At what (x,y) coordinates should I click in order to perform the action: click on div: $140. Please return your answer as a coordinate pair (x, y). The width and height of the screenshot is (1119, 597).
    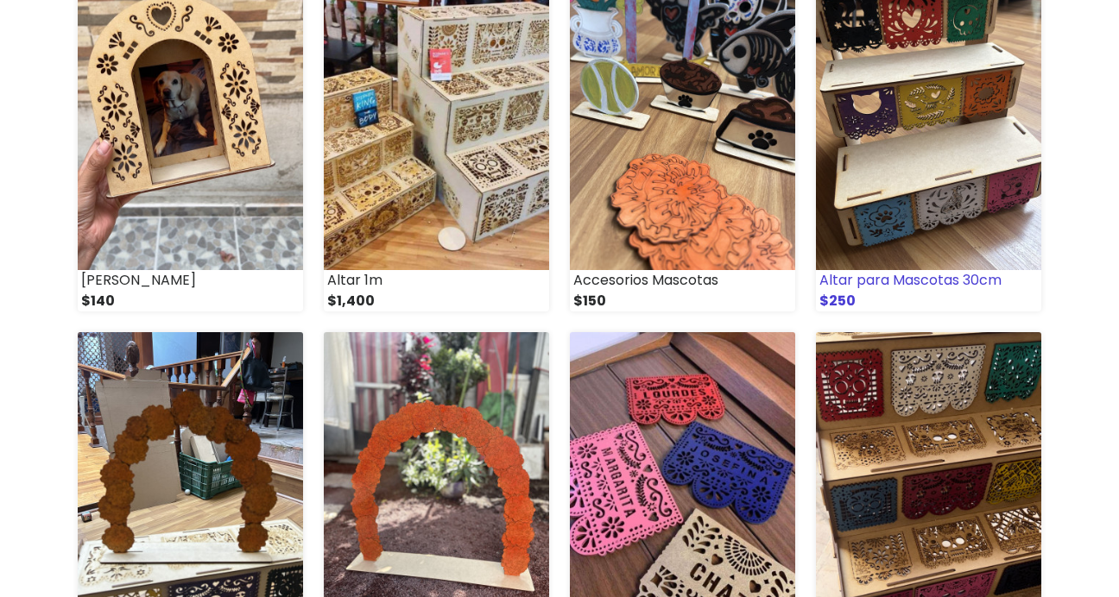
    Looking at the image, I should click on (190, 301).